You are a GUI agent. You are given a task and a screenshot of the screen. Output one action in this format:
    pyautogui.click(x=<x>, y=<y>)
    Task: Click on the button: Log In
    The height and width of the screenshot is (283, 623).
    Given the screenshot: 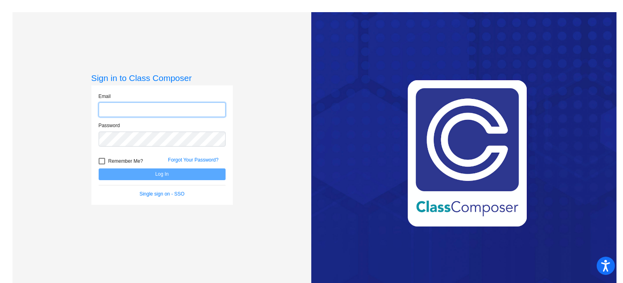 What is the action you would take?
    pyautogui.click(x=162, y=174)
    